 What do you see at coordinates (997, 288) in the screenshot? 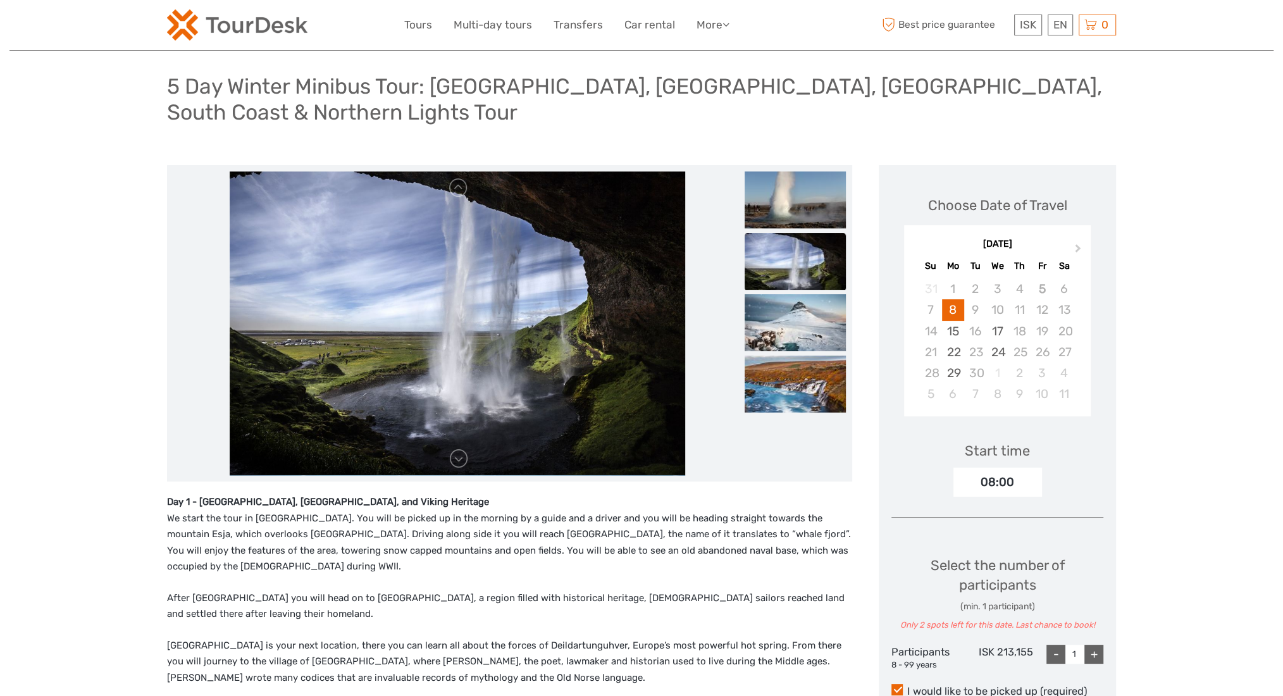
I see `div: Not available Wednesday, September 3rd, 2025` at bounding box center [997, 288].